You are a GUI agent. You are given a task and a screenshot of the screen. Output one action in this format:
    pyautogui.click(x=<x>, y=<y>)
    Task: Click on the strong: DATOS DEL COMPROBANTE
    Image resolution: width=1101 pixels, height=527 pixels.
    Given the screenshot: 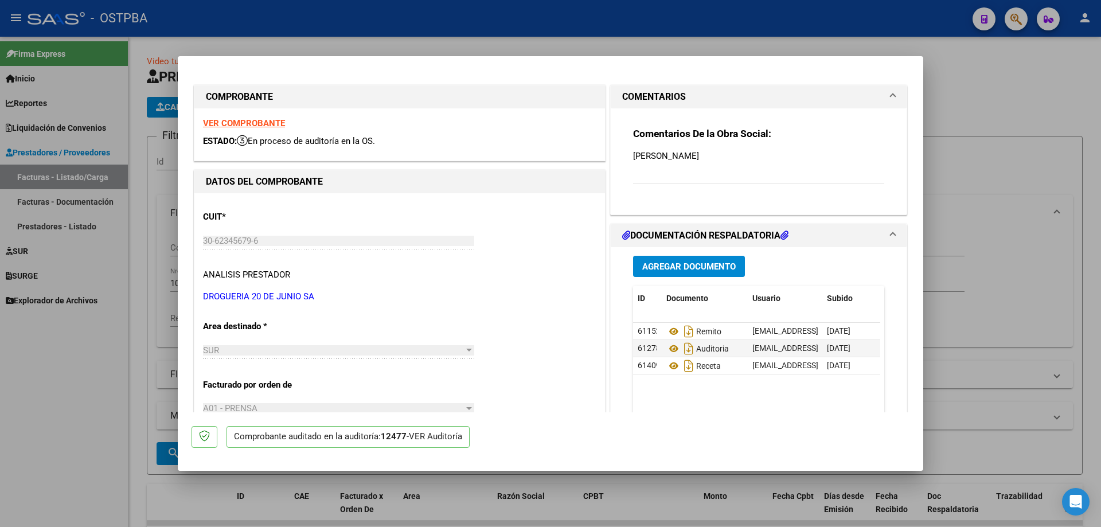 What is the action you would take?
    pyautogui.click(x=264, y=181)
    